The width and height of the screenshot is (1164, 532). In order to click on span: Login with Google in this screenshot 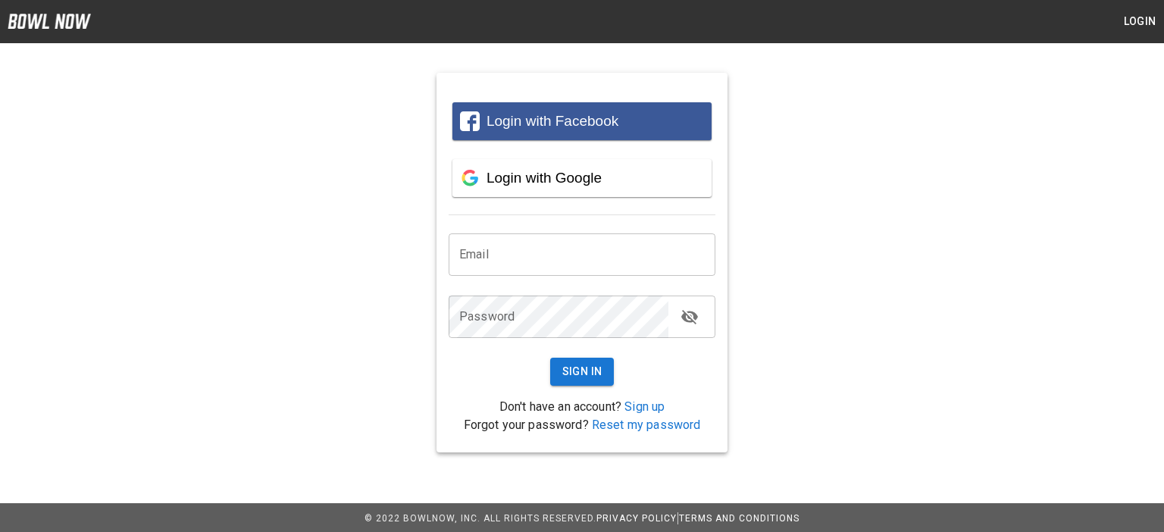, I will do `click(544, 177)`.